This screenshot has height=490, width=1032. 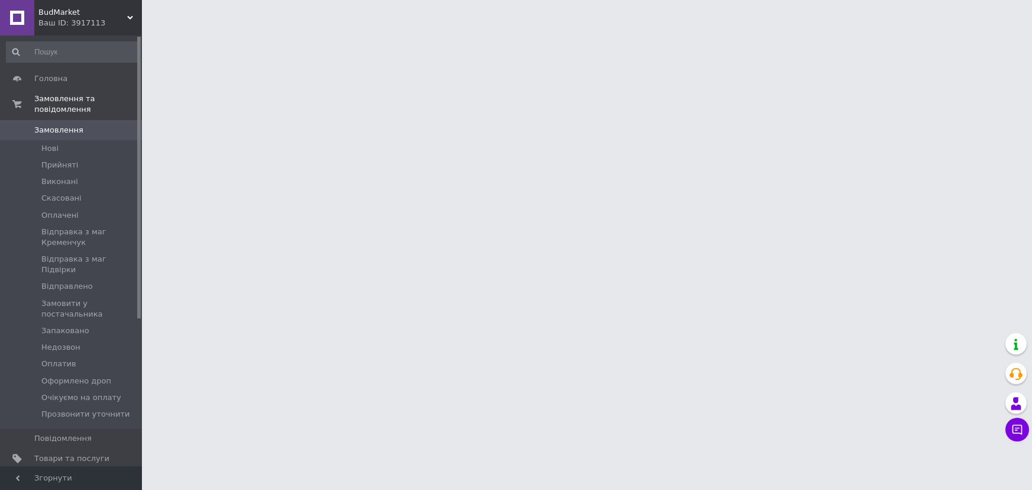 I want to click on span: Замовлення, so click(x=59, y=130).